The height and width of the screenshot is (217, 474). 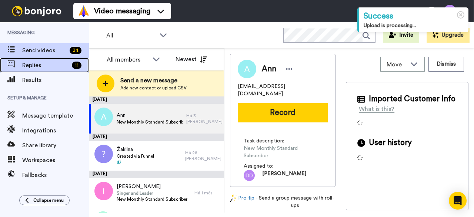 I want to click on button: Upgrade, so click(x=448, y=35).